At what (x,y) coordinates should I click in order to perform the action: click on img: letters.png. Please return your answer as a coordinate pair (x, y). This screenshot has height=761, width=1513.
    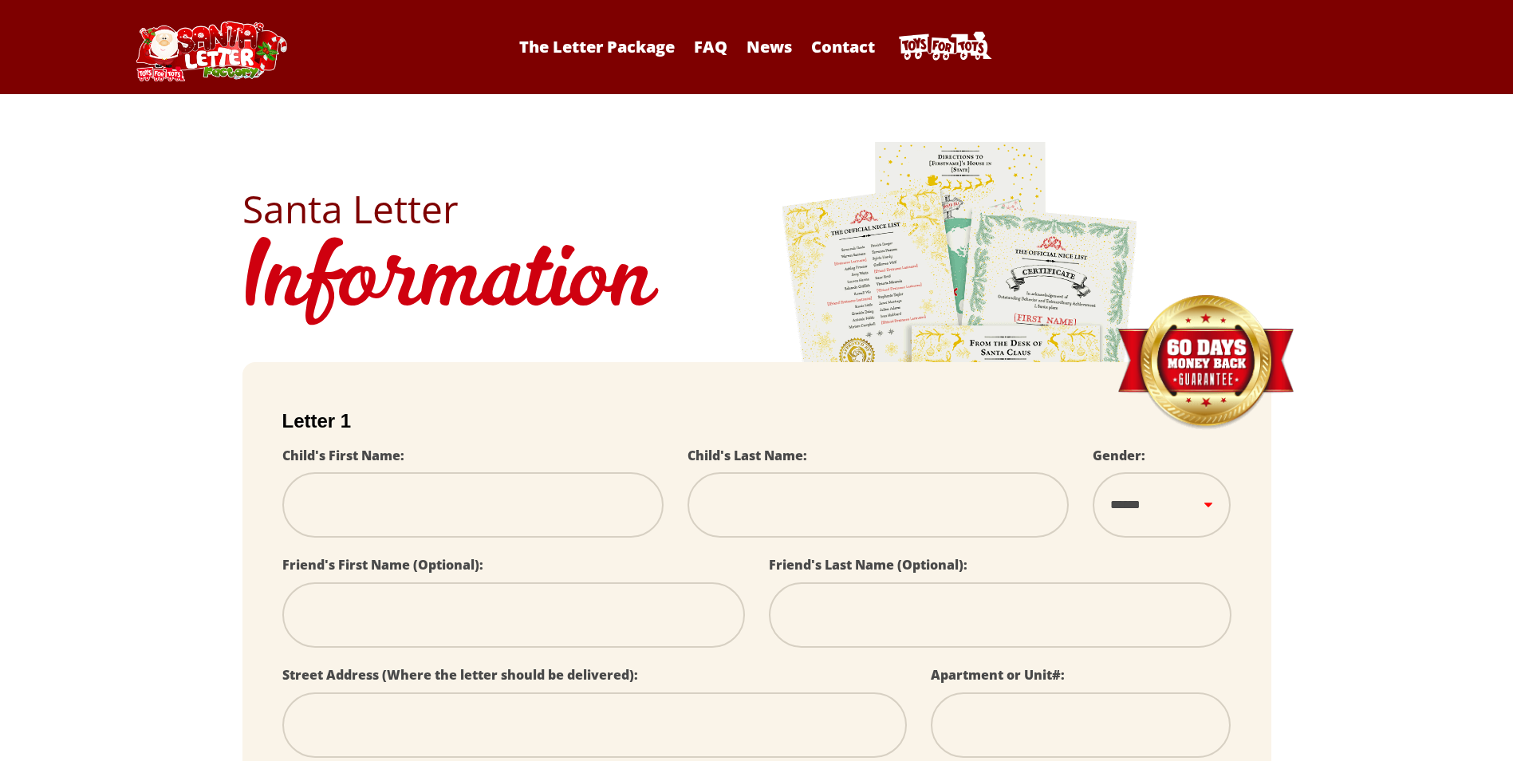
    Looking at the image, I should click on (960, 362).